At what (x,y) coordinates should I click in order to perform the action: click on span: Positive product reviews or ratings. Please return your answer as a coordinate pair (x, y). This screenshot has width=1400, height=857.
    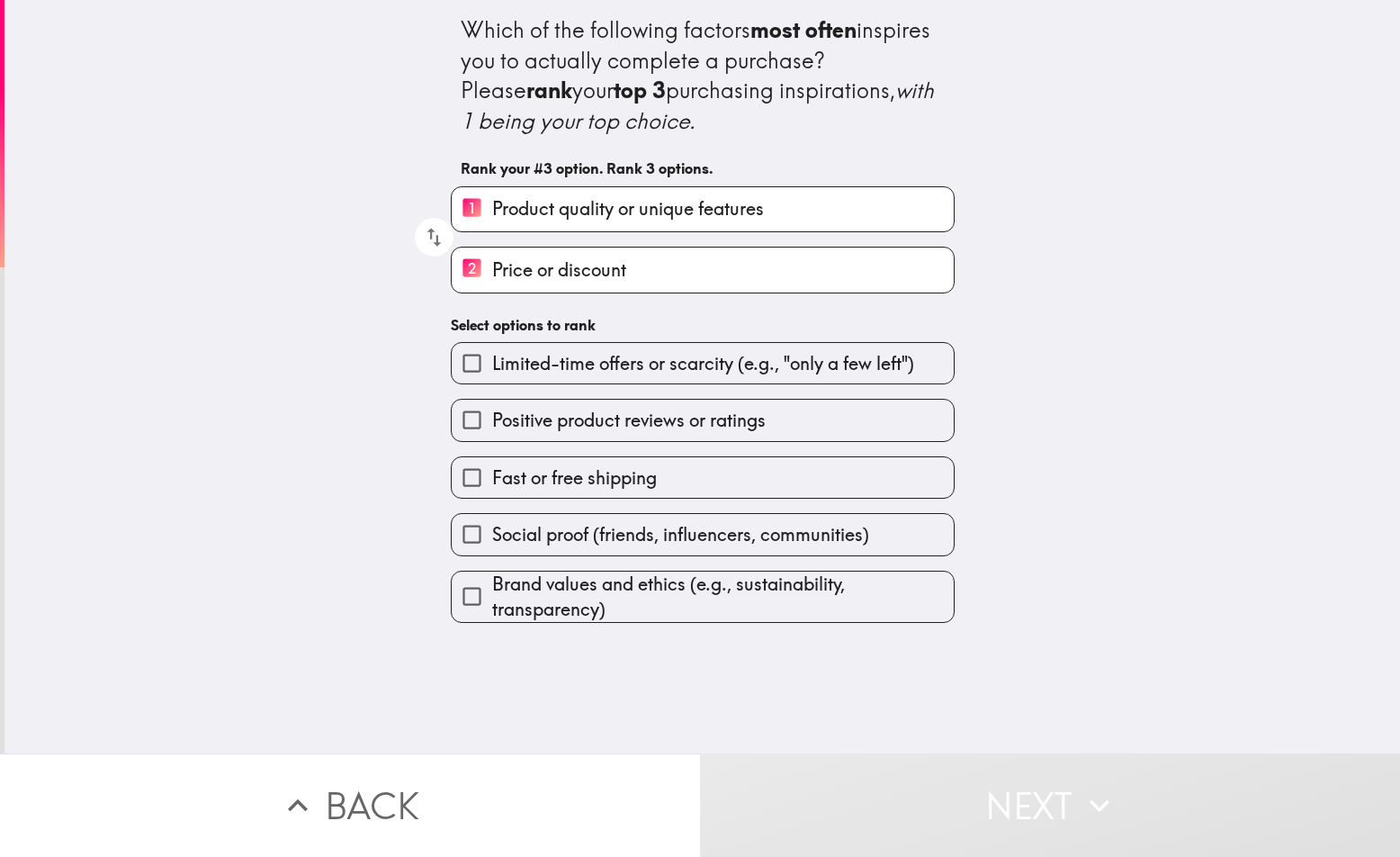
    Looking at the image, I should click on (629, 420).